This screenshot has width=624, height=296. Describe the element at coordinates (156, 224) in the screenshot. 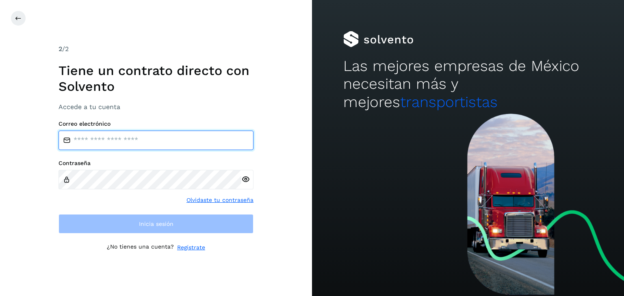

I see `span: Inicia sesión` at that location.